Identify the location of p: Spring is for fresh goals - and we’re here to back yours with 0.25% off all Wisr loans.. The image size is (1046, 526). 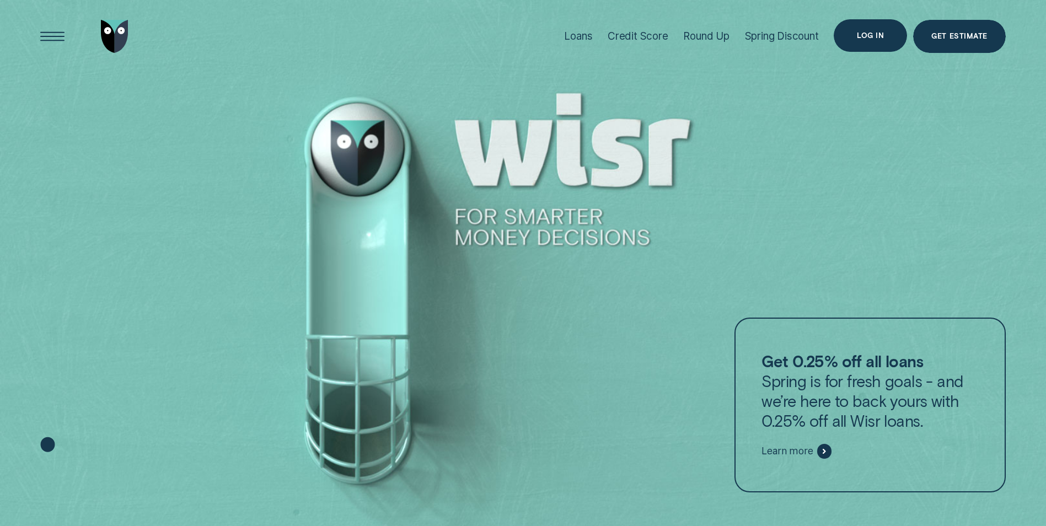
(870, 391).